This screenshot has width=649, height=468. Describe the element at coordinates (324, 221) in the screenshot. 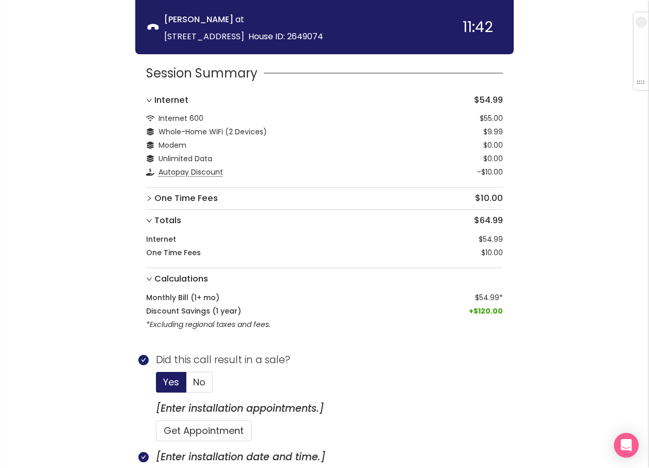

I see `div: Totals$64.99` at that location.